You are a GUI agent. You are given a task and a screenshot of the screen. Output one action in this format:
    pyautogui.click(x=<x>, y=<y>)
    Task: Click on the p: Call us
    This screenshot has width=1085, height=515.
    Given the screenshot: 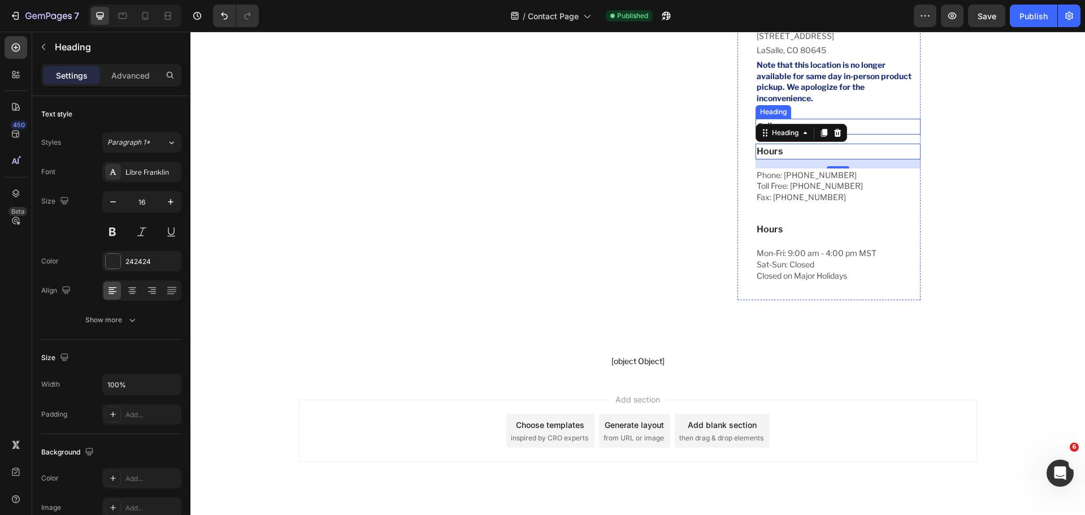 What is the action you would take?
    pyautogui.click(x=647, y=95)
    